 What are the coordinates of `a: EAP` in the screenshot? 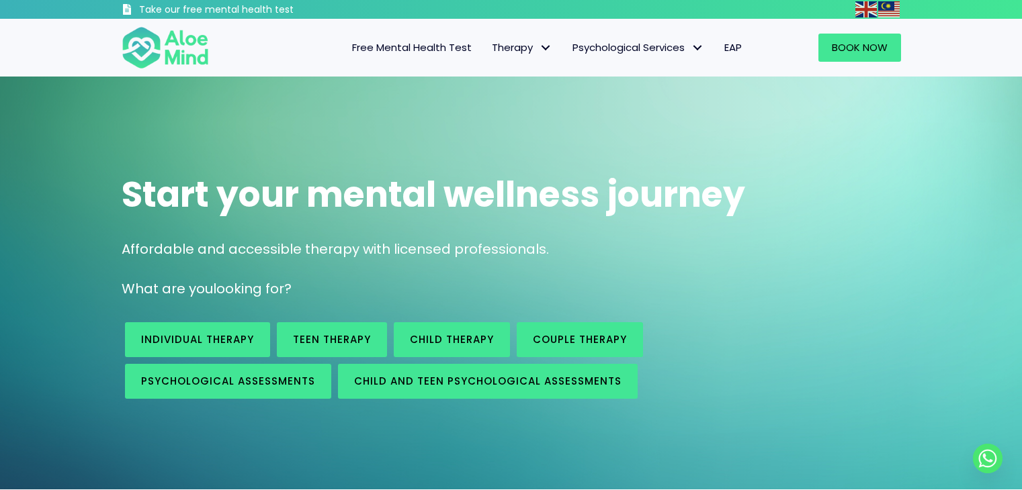 It's located at (733, 48).